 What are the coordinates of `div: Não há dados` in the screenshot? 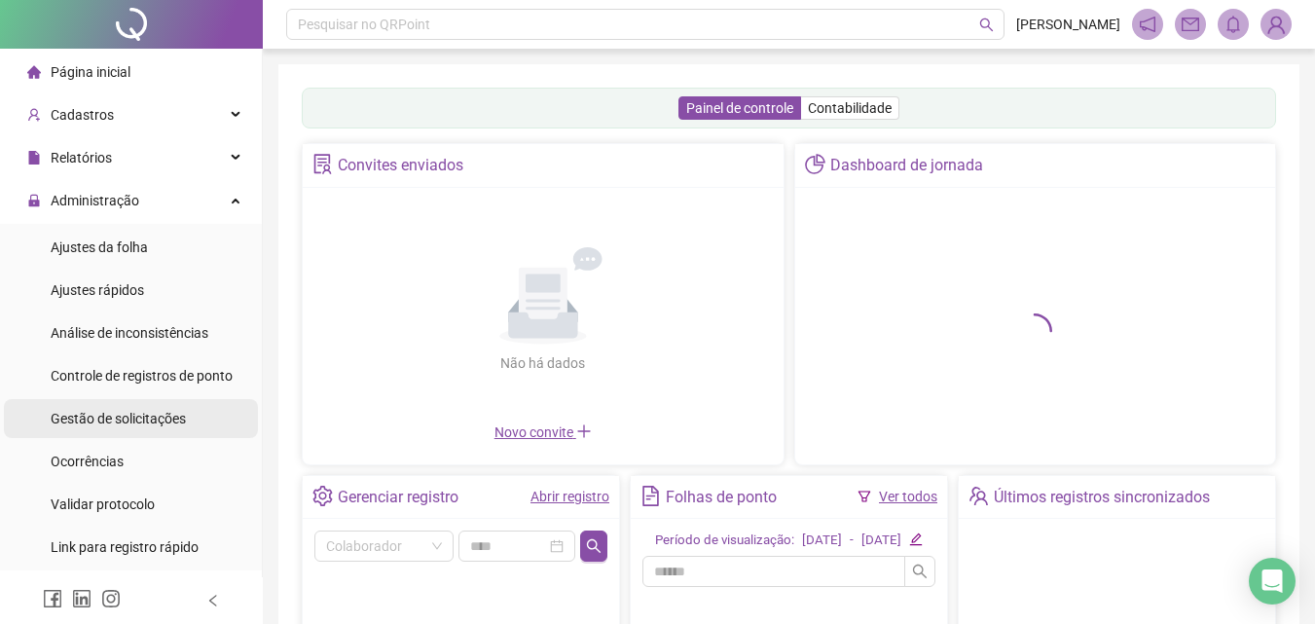 It's located at (543, 363).